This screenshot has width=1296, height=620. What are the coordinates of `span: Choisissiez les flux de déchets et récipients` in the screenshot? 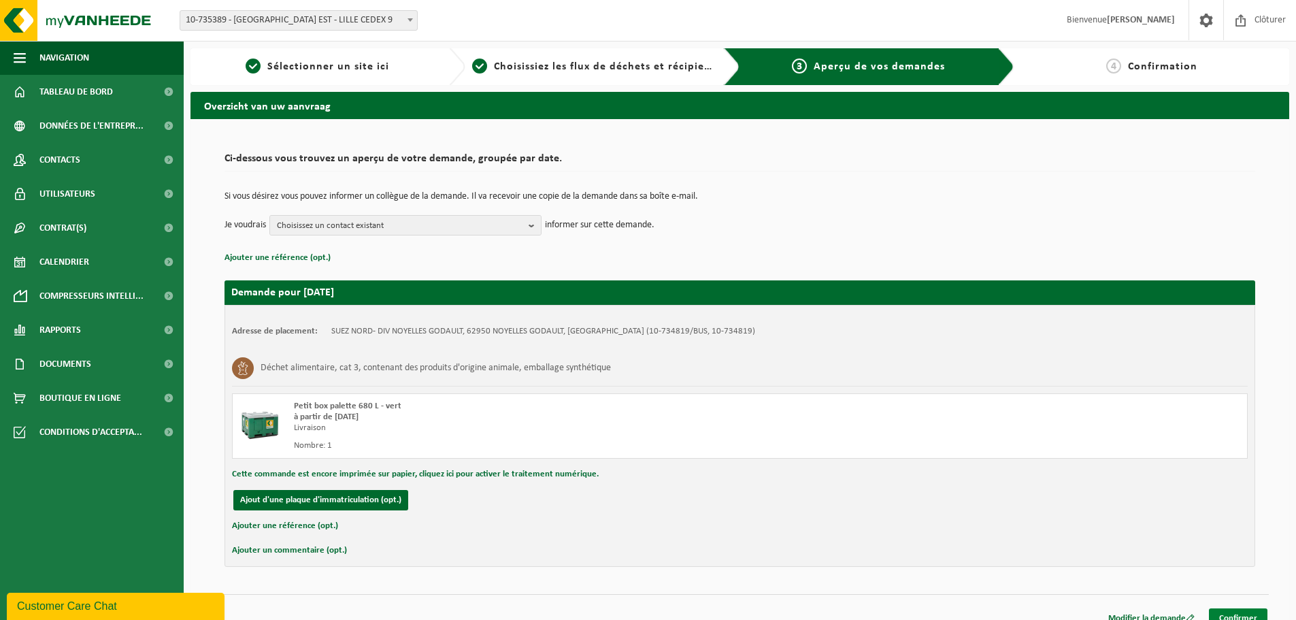 It's located at (607, 67).